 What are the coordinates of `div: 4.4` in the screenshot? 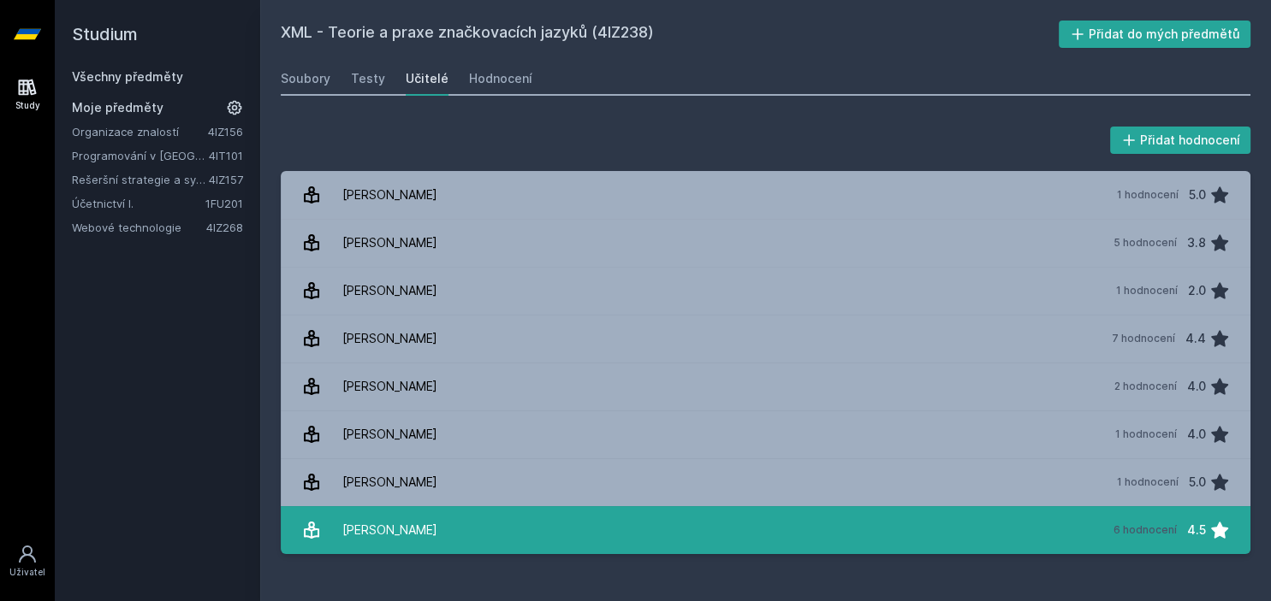 It's located at (1195, 339).